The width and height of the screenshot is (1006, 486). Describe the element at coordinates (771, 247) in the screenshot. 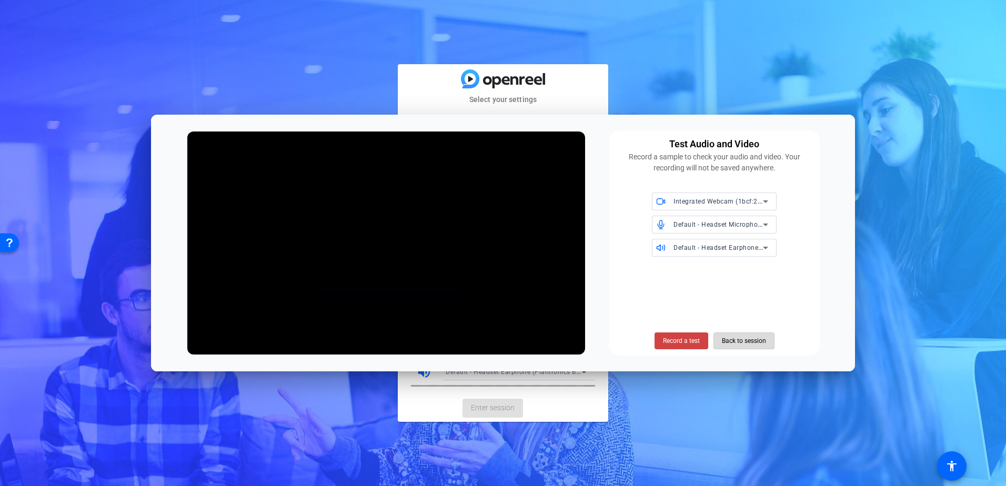

I see `span: Default - Headset Earphone (Plantronics Blackwire 3220 Series)` at that location.